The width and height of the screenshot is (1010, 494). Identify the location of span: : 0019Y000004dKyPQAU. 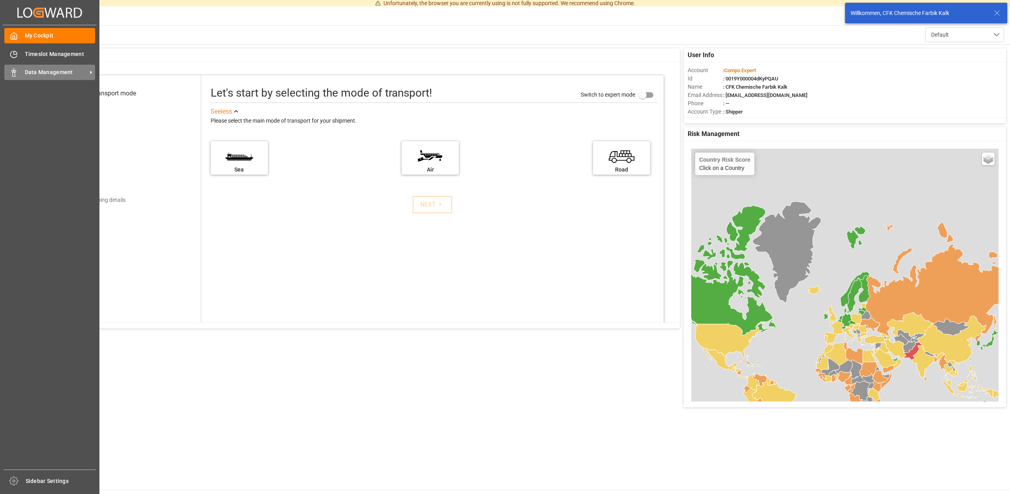
(751, 79).